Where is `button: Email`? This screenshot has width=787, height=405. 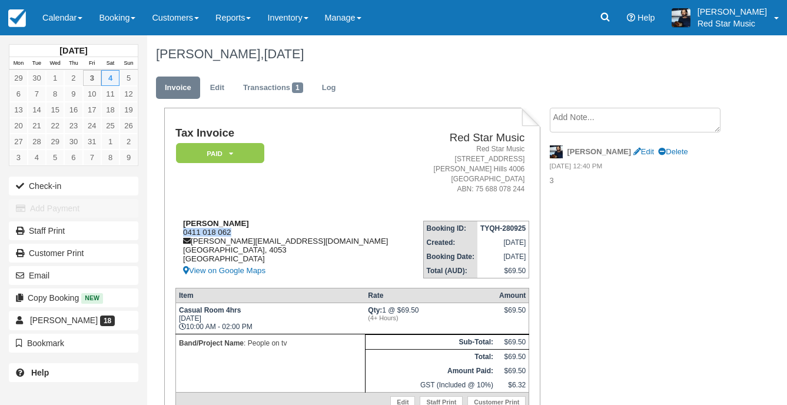 button: Email is located at coordinates (74, 276).